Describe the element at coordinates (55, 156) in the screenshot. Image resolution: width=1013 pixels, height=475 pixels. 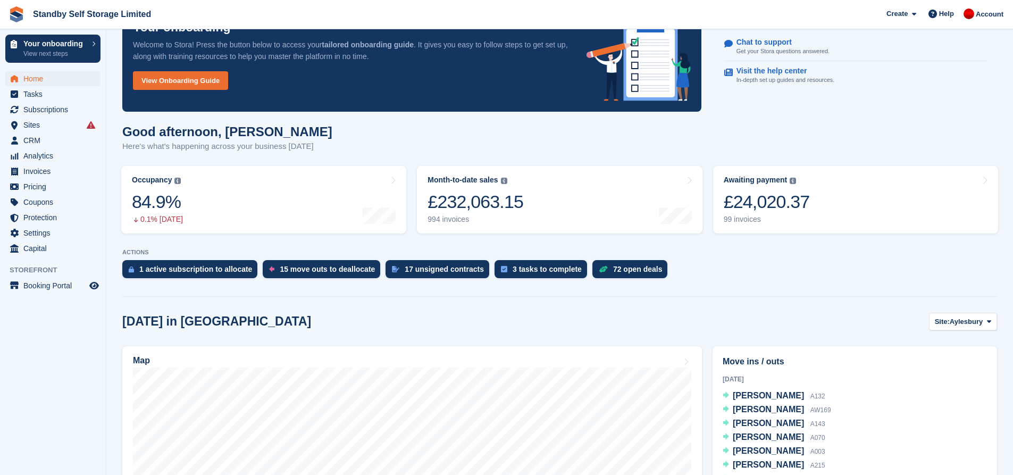
I see `span: Analytics` at that location.